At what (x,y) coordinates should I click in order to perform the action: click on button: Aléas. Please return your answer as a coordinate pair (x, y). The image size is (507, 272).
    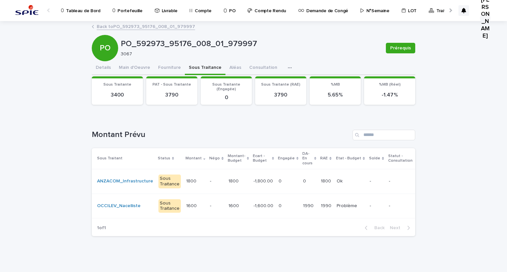
    Looking at the image, I should click on (235, 68).